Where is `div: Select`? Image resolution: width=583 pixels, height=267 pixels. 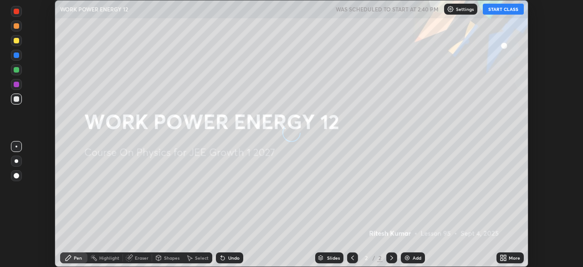 div: Select is located at coordinates (202, 257).